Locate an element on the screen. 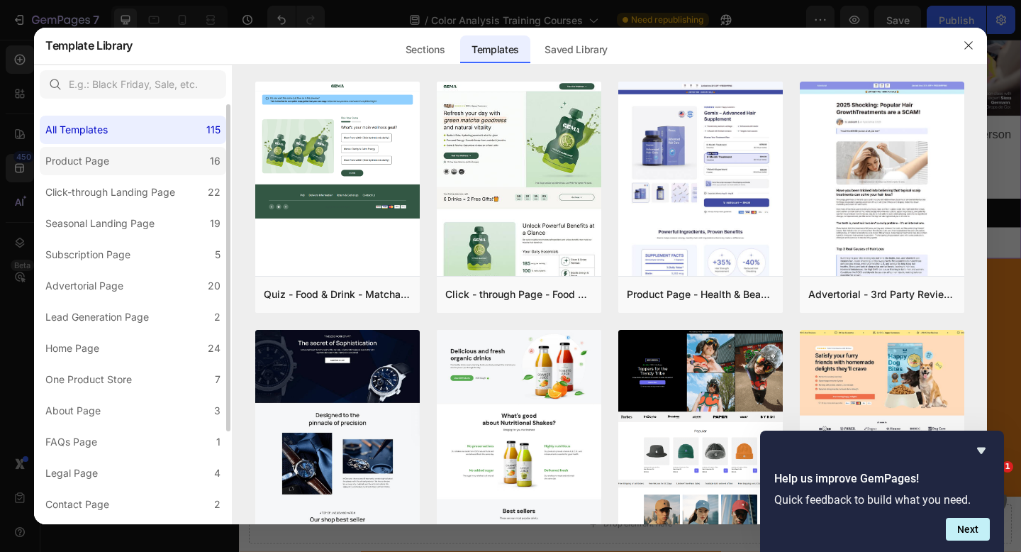  div: Advertorial - 3rd Party Review - The Before Image - Hair Supplement is located at coordinates (882, 294).